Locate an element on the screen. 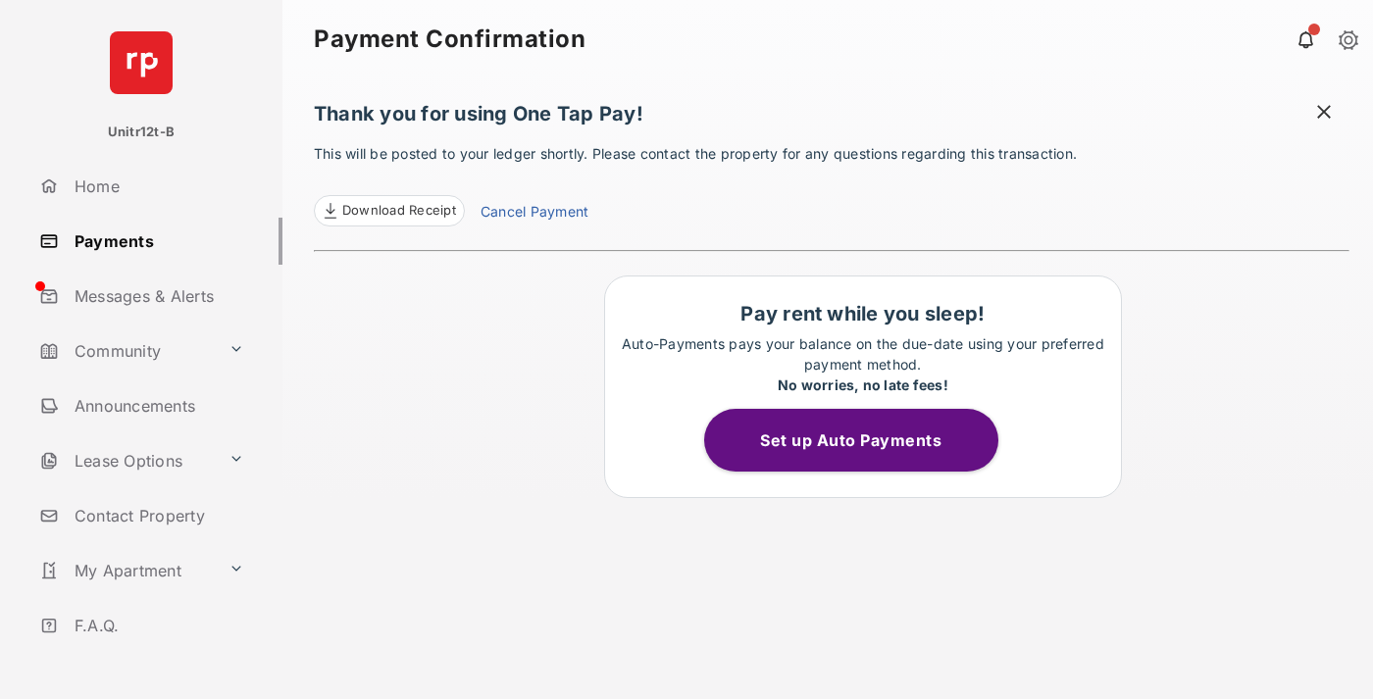  div: No worries, no late fees! is located at coordinates (863, 384).